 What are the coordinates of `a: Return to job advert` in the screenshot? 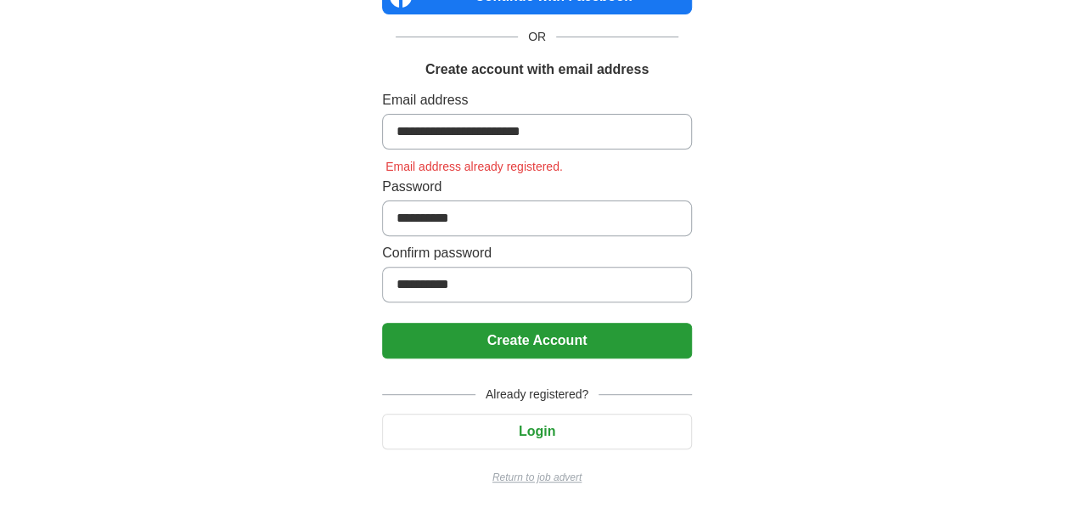 It's located at (537, 477).